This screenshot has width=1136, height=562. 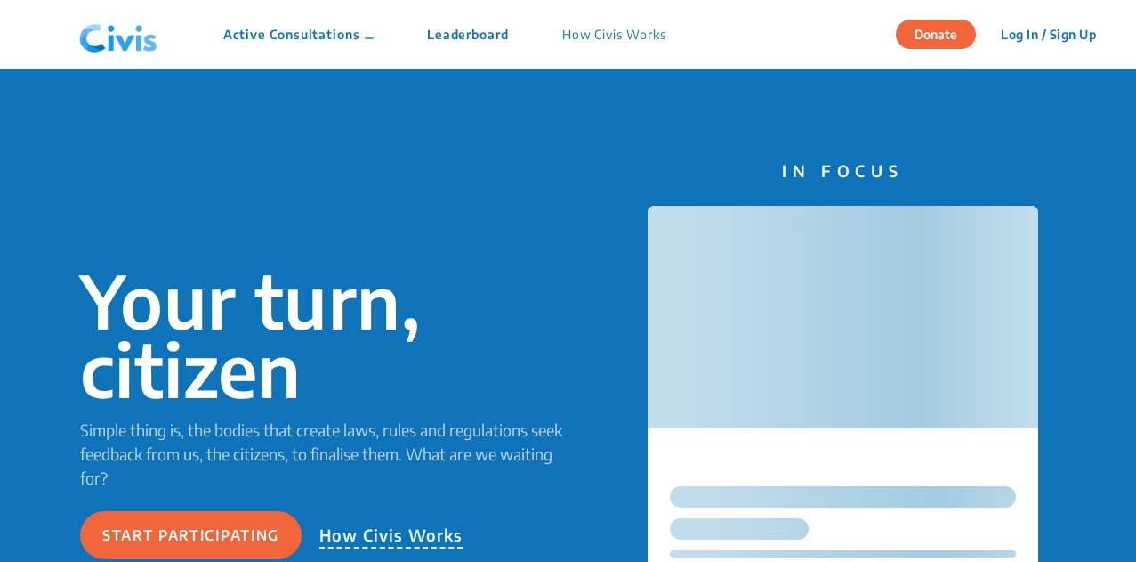 What do you see at coordinates (324, 335) in the screenshot?
I see `p: Your turn, citizen` at bounding box center [324, 335].